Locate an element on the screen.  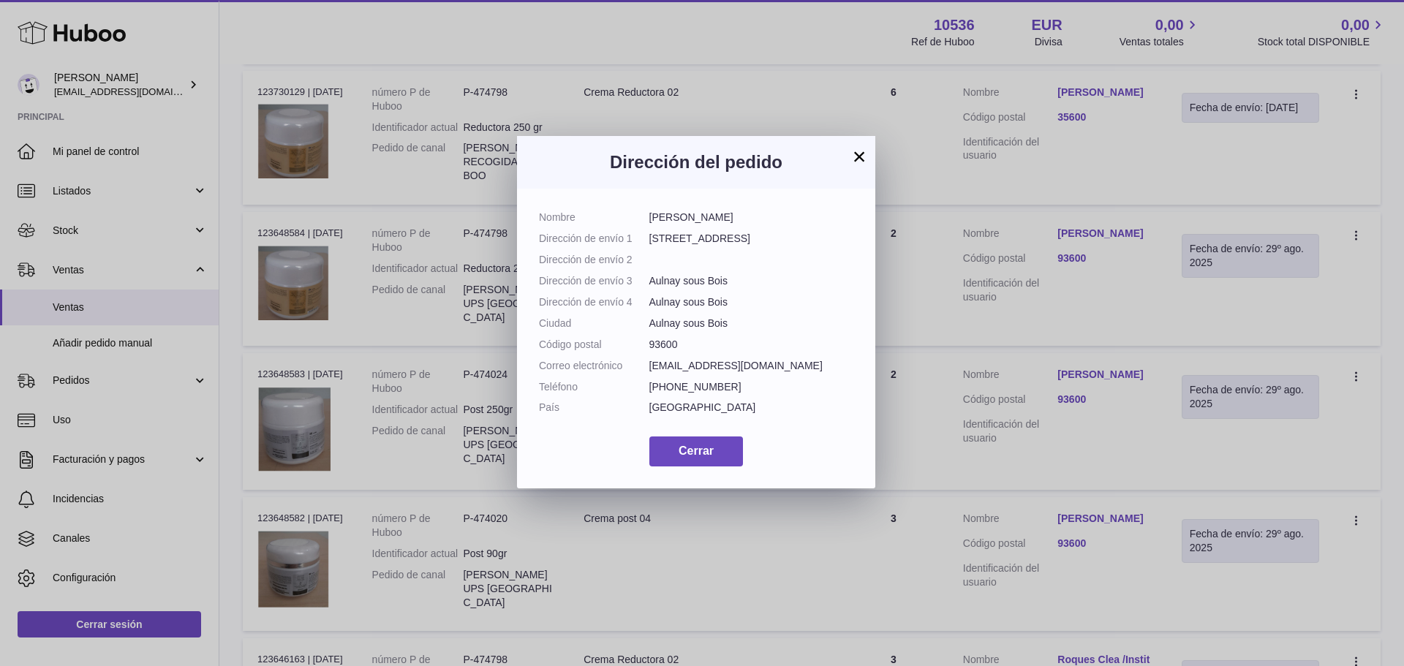
dt: Correo electrónico is located at coordinates (594, 366).